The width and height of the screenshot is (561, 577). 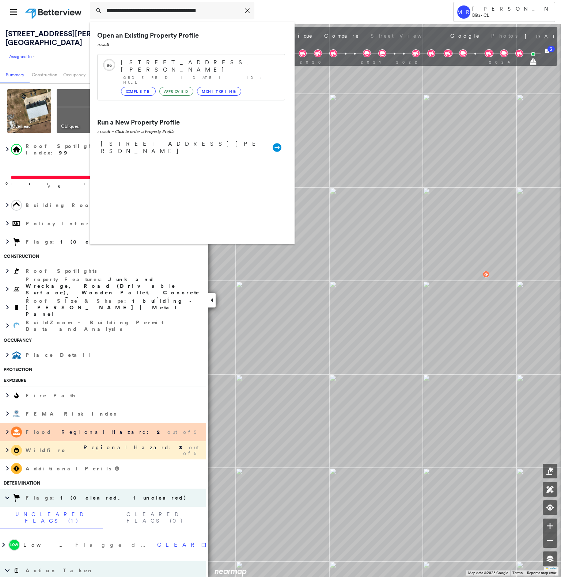 What do you see at coordinates (104, 74) in the screenshot?
I see `button: Protection` at bounding box center [104, 74].